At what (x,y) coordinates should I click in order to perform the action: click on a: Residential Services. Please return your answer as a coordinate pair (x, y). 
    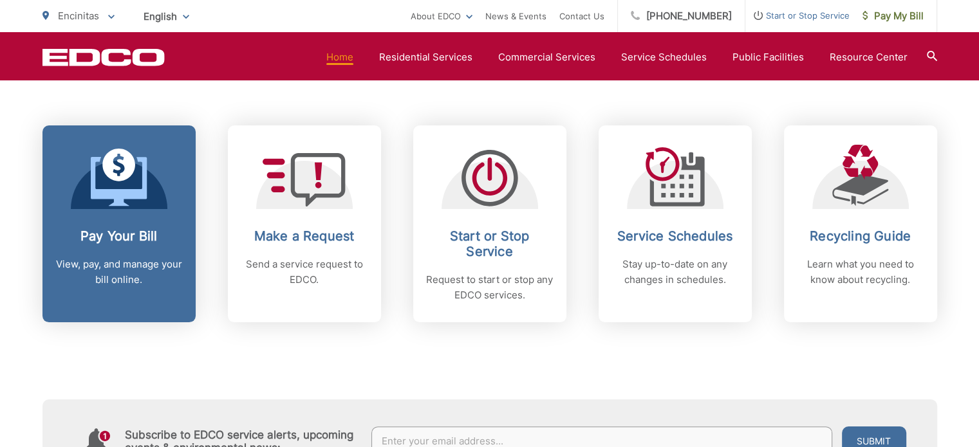
    Looking at the image, I should click on (425, 57).